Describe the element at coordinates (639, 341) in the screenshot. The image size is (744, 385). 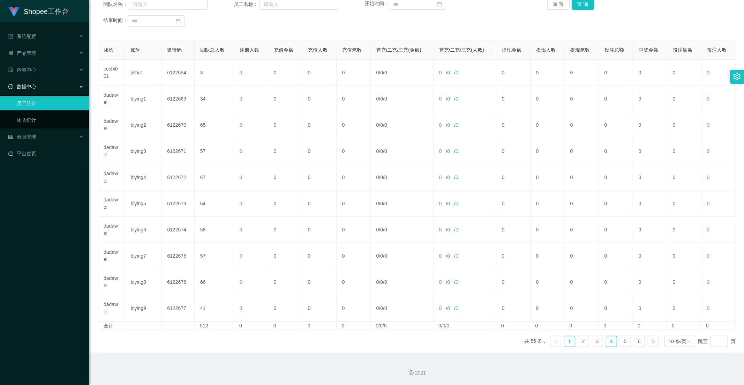
I see `a: 6` at that location.